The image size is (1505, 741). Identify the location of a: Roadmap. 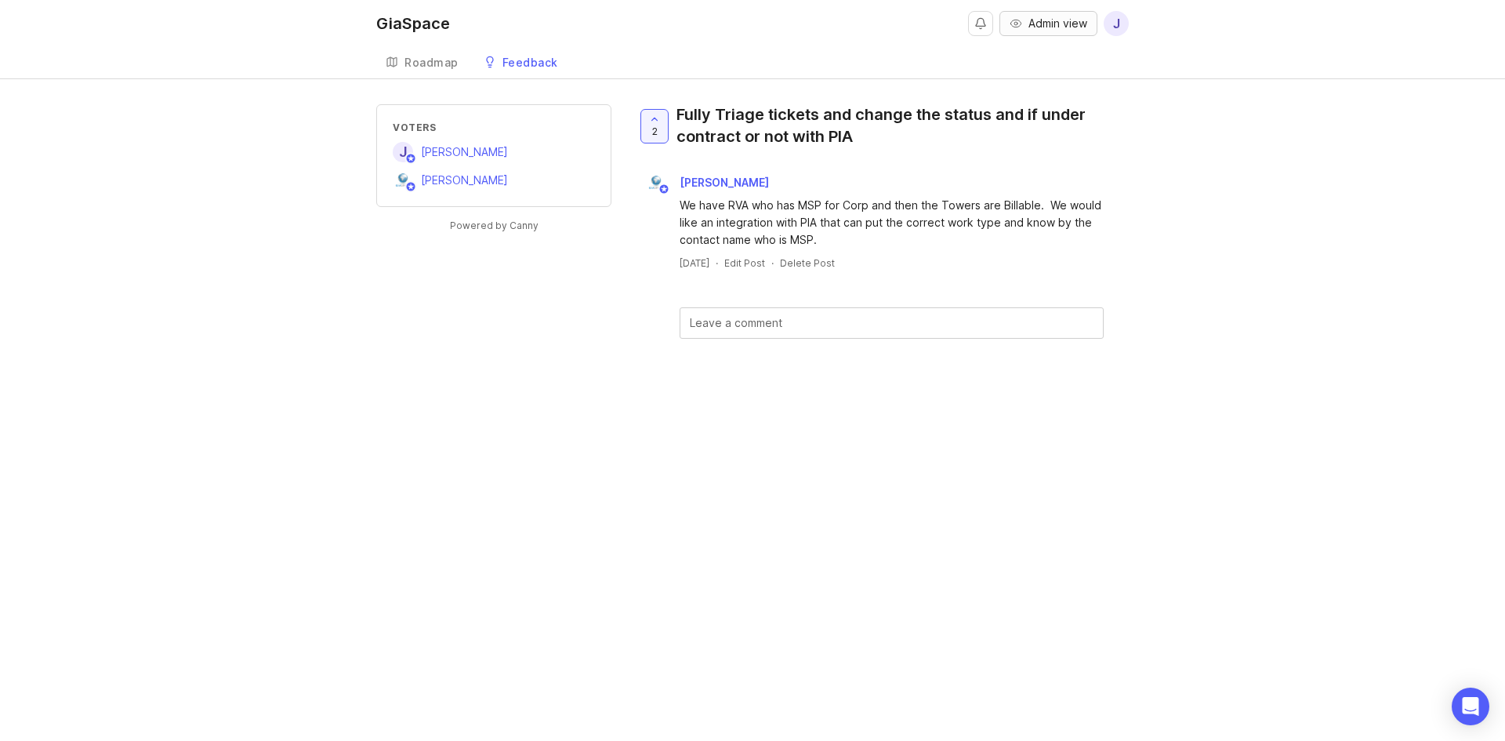
(422, 63).